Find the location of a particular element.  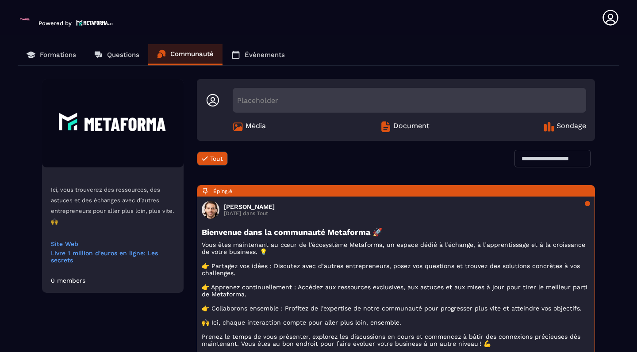

p: Vous êtes maintenant au cœur de l’écosystème Metaforma, un espace dédié à l’échange, à l’apprenti... is located at coordinates (396, 294).